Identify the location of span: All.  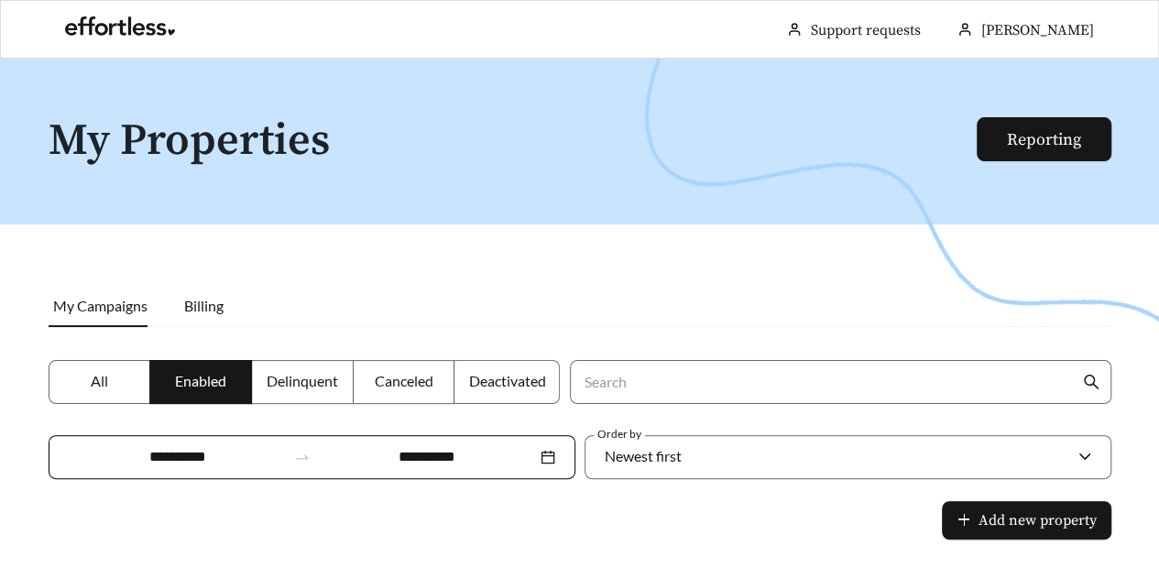
(99, 380).